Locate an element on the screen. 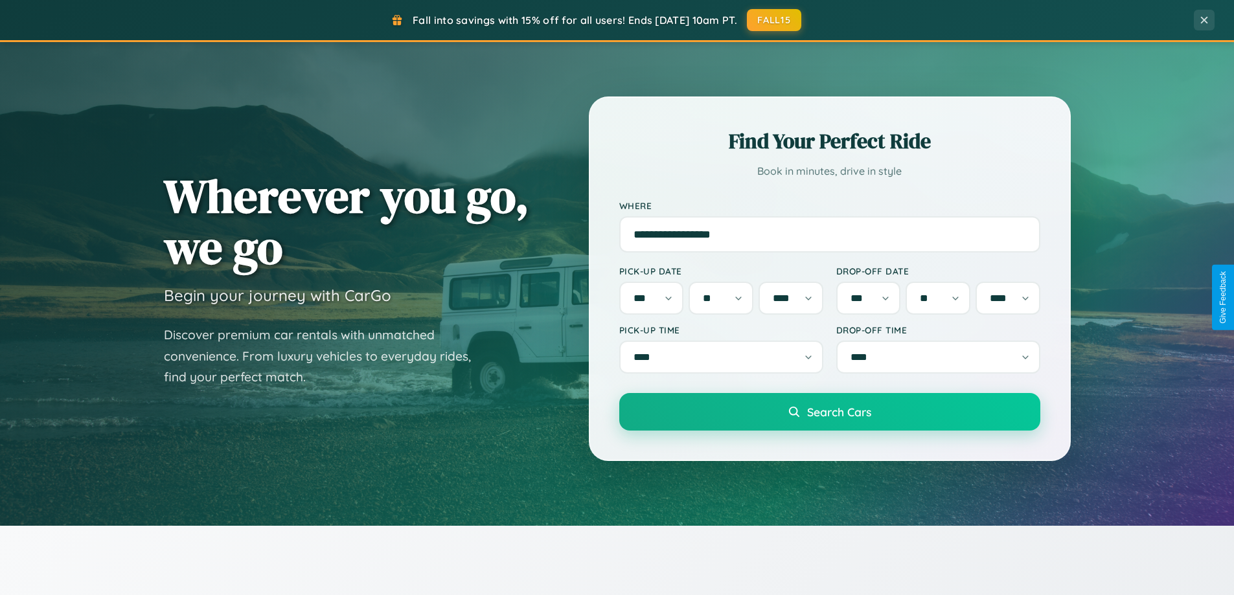 The width and height of the screenshot is (1234, 595). h1: Wherever you go, we go is located at coordinates (347, 222).